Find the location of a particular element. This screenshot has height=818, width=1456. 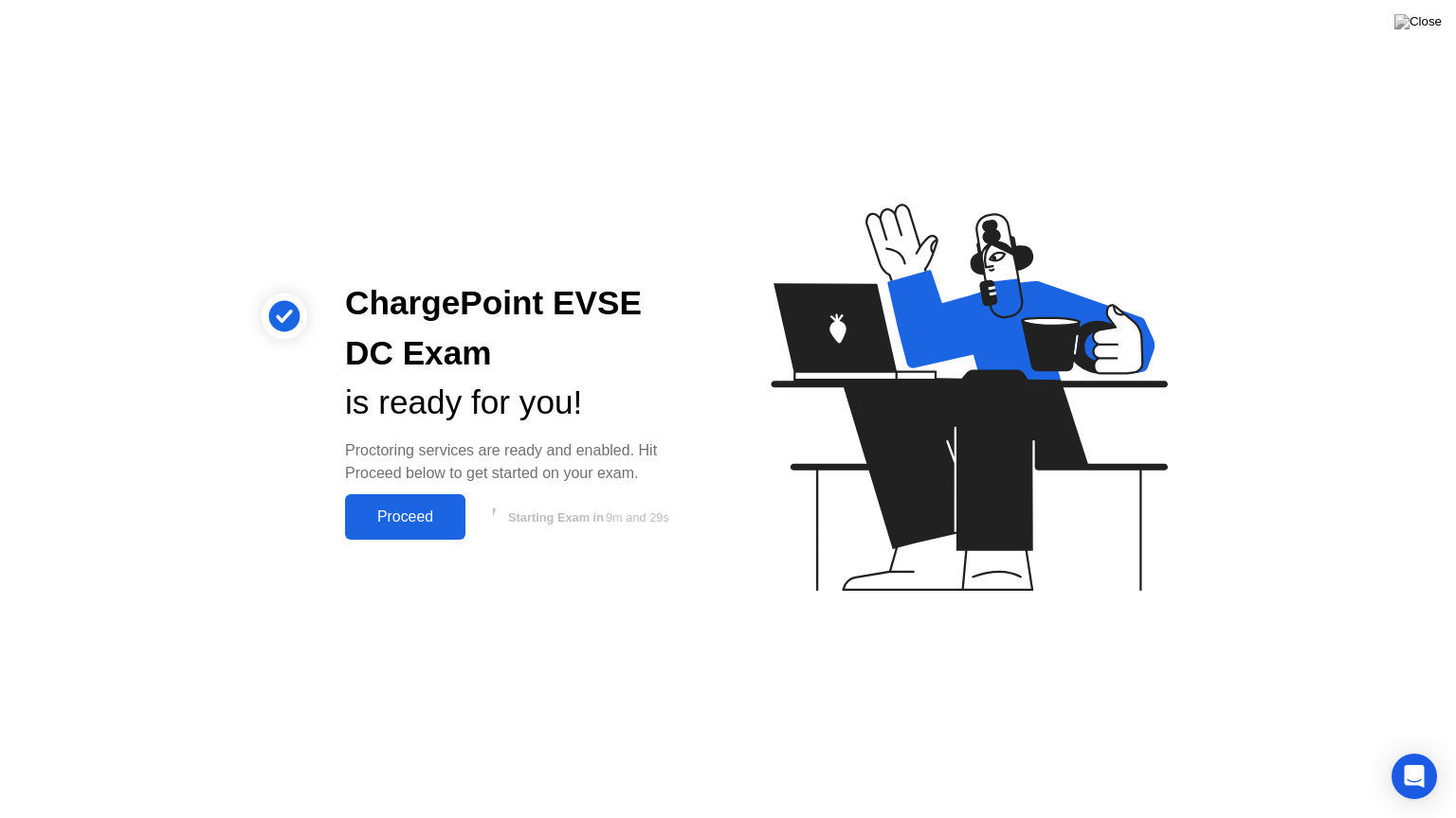

div: ChargePoint EVSE DC Exam is located at coordinates (521, 329).